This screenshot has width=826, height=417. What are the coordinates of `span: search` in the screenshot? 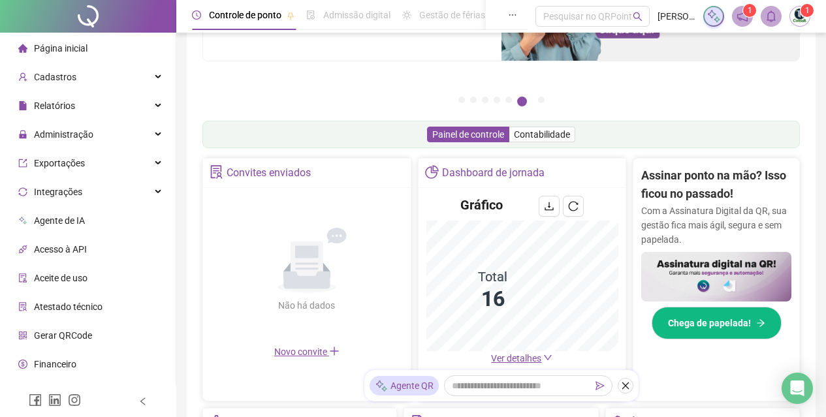 It's located at (637, 16).